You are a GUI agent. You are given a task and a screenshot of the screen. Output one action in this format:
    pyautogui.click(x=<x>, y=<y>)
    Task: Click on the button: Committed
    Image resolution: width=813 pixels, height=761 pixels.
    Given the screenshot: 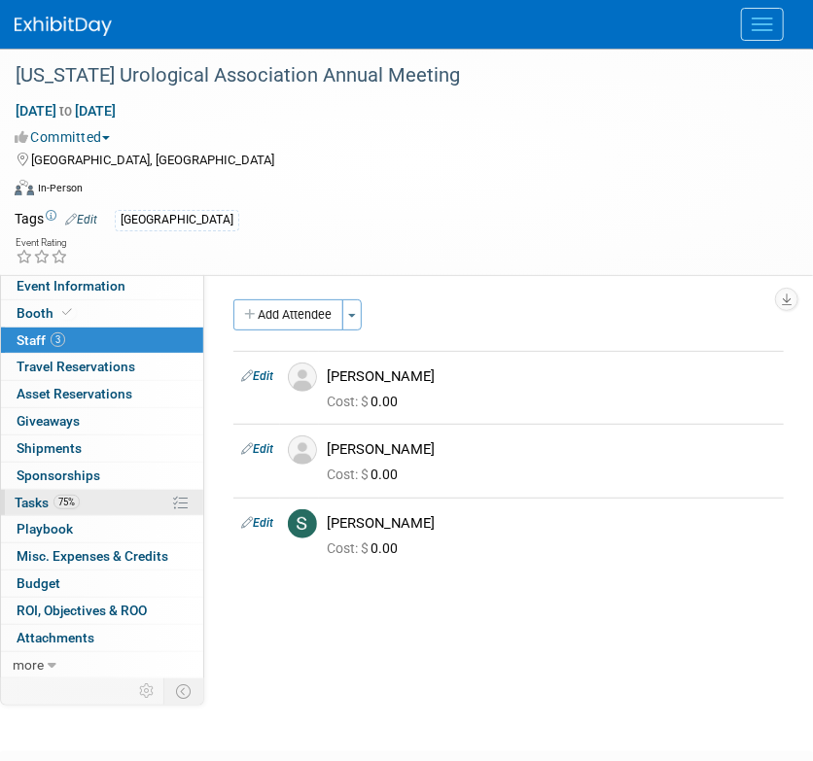 What is the action you would take?
    pyautogui.click(x=66, y=137)
    